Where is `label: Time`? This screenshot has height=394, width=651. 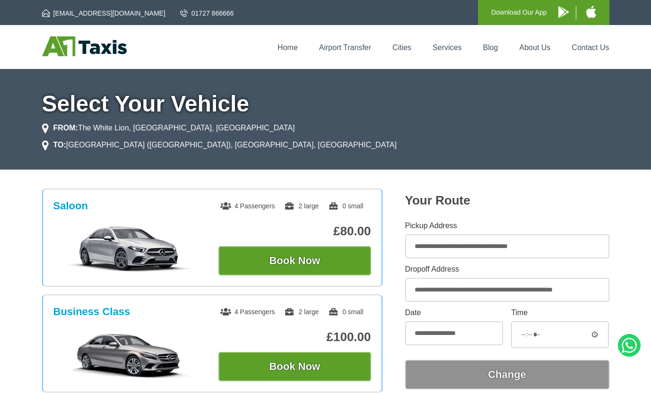 label: Time is located at coordinates (560, 313).